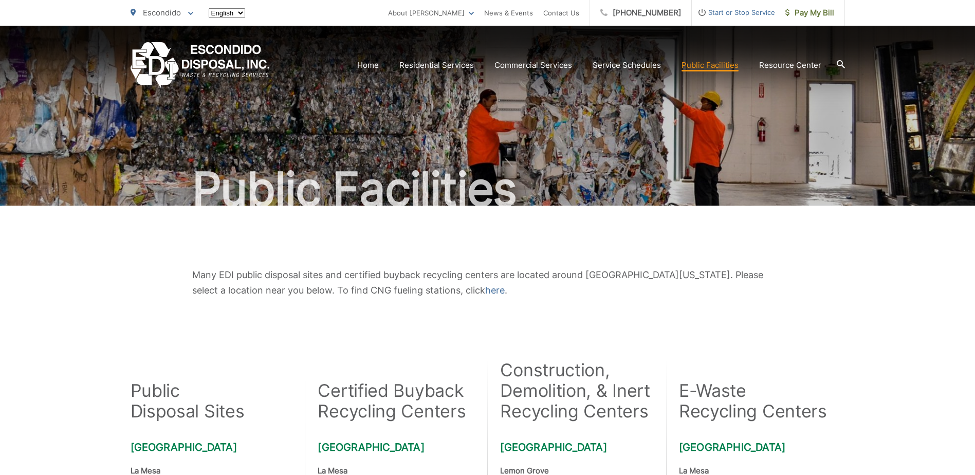 This screenshot has height=475, width=975. What do you see at coordinates (392, 401) in the screenshot?
I see `h2: Certified Buyback Recycling Centers` at bounding box center [392, 401].